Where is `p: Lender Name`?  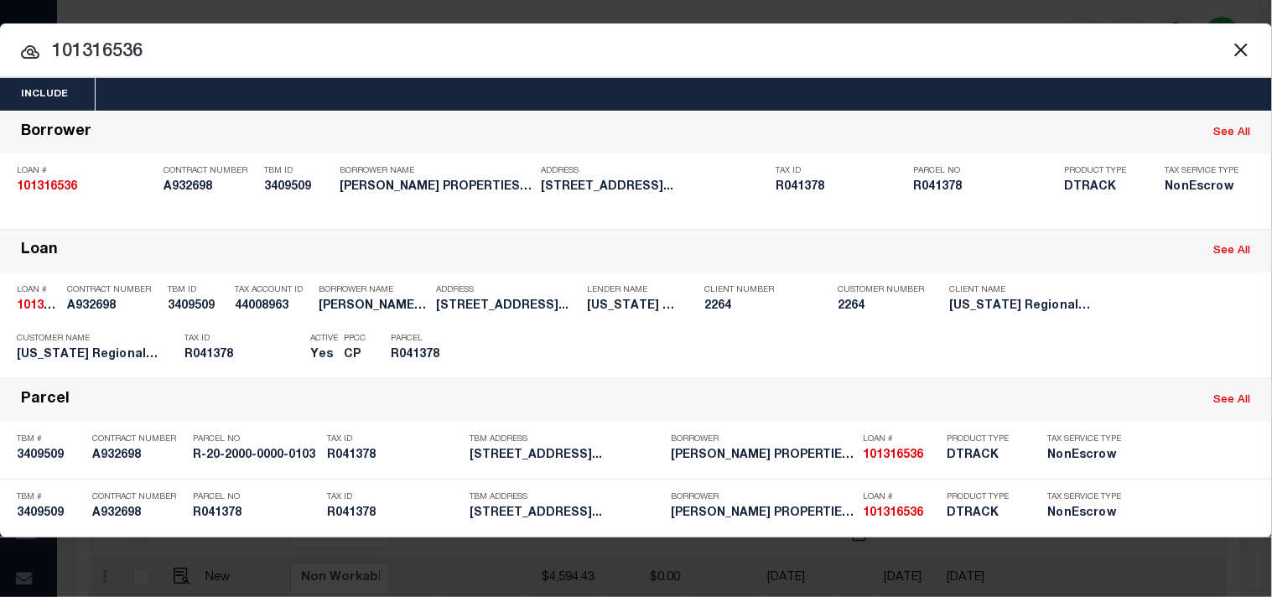 p: Lender Name is located at coordinates (633, 290).